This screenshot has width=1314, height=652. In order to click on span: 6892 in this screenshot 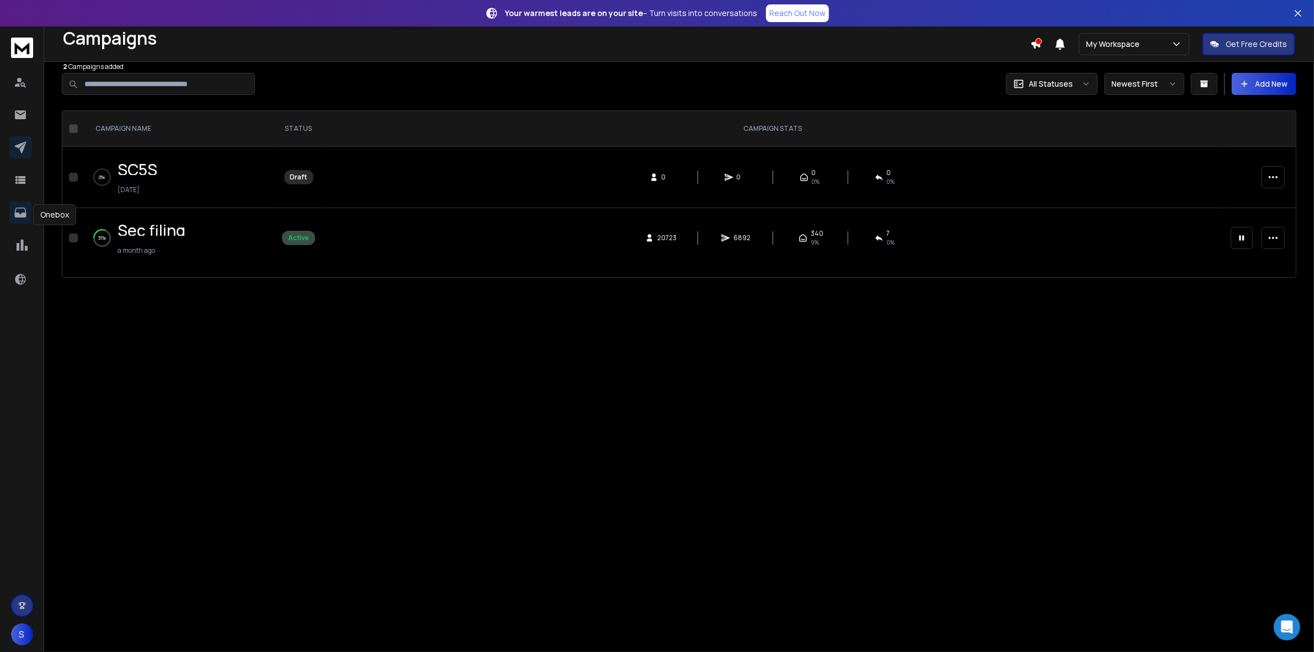, I will do `click(742, 238)`.